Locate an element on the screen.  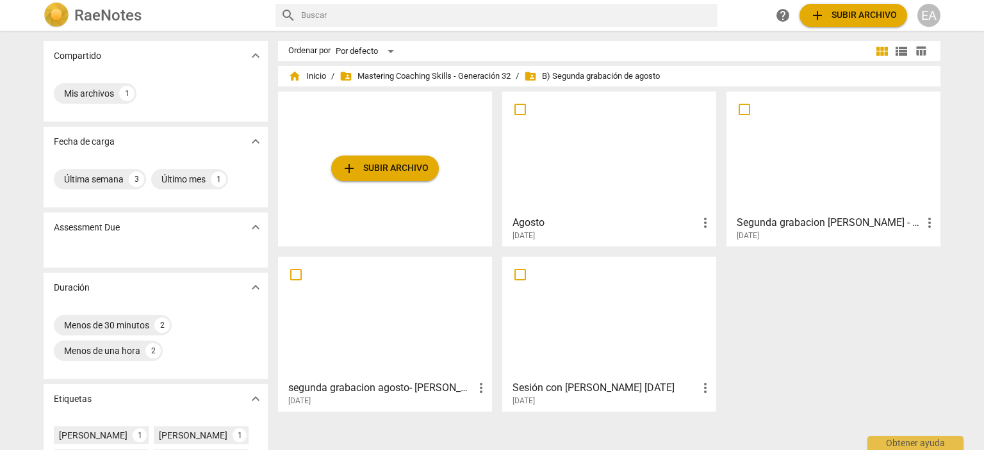
span: Mastering Coaching Skills - Generación 32 is located at coordinates (425, 76).